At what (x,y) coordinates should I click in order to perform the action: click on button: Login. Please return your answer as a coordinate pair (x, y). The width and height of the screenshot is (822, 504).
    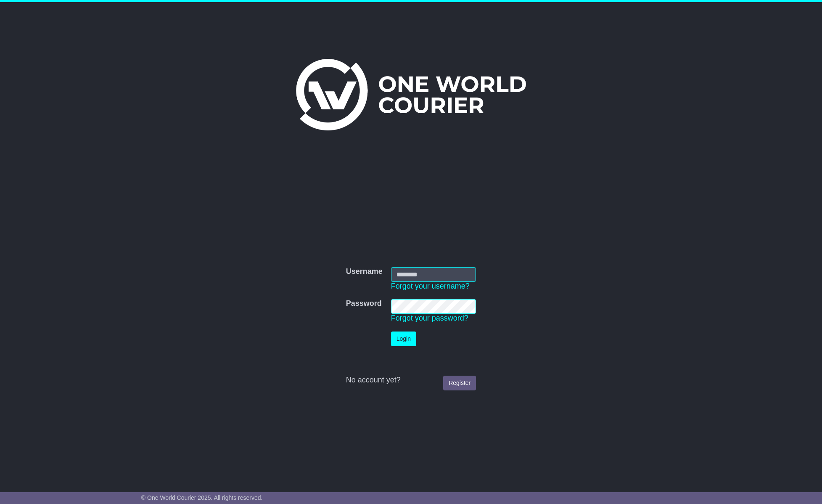
    Looking at the image, I should click on (404, 338).